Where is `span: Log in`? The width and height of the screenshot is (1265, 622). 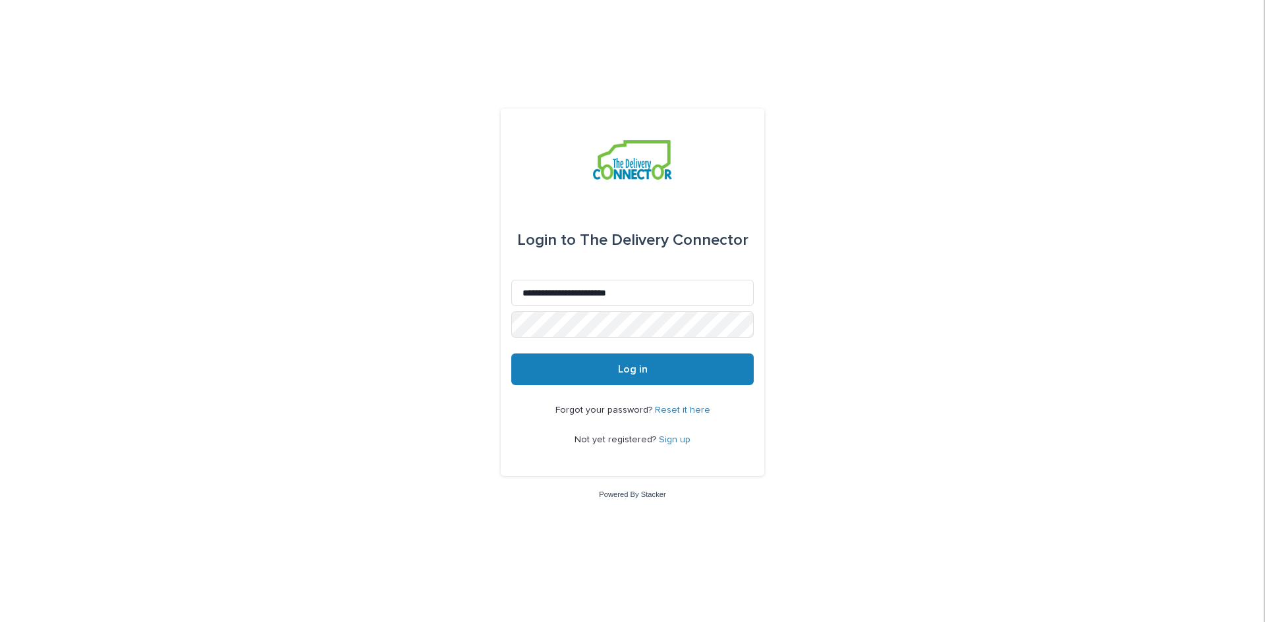 span: Log in is located at coordinates (632, 370).